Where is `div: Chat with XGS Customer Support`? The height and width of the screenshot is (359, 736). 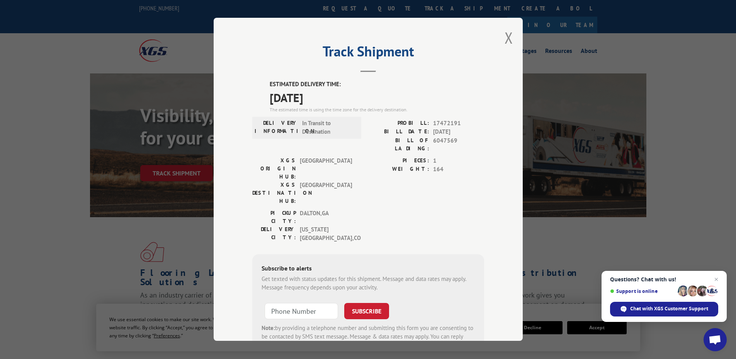
div: Chat with XGS Customer Support is located at coordinates (664, 309).